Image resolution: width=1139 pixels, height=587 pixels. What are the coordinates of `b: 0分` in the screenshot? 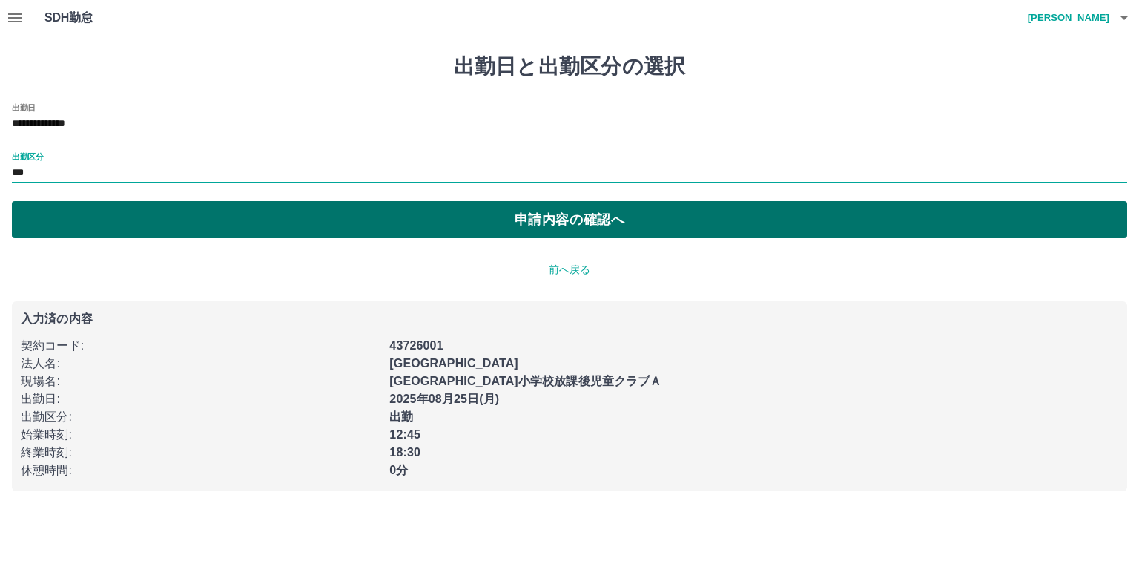 It's located at (398, 469).